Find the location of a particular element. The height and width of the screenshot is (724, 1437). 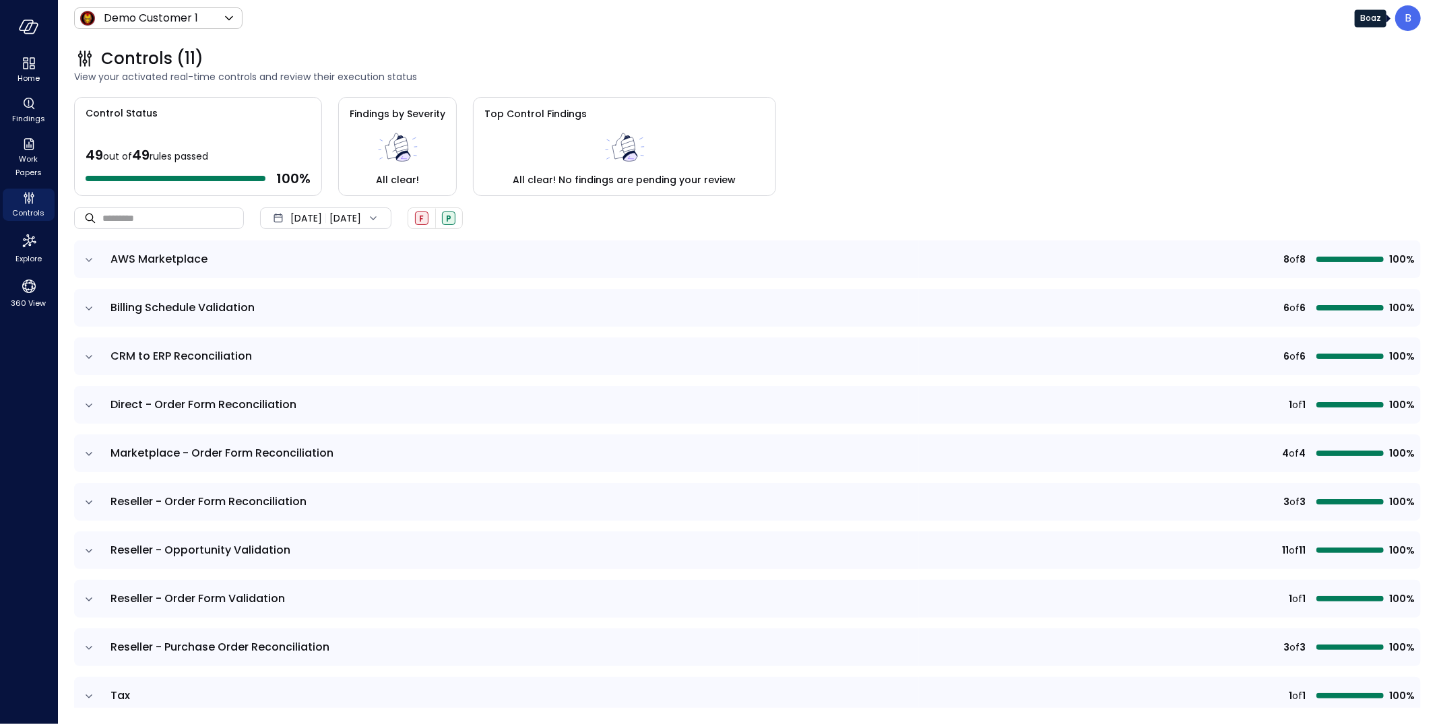

span: Reseller - Order Form Validation is located at coordinates (197, 598).